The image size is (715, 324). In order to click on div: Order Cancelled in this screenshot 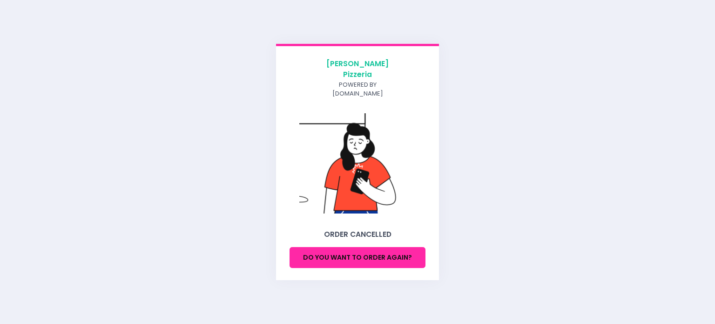, I will do `click(358, 234)`.